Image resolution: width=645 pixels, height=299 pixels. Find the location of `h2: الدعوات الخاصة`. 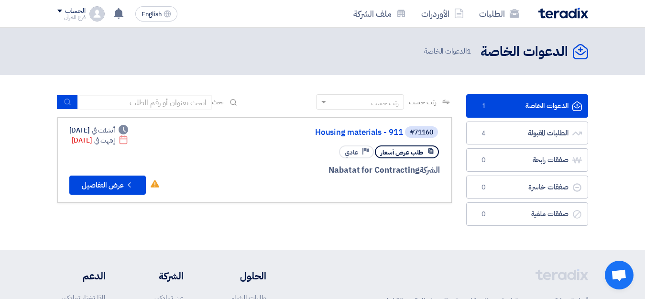

h2: الدعوات الخاصة is located at coordinates (524, 52).